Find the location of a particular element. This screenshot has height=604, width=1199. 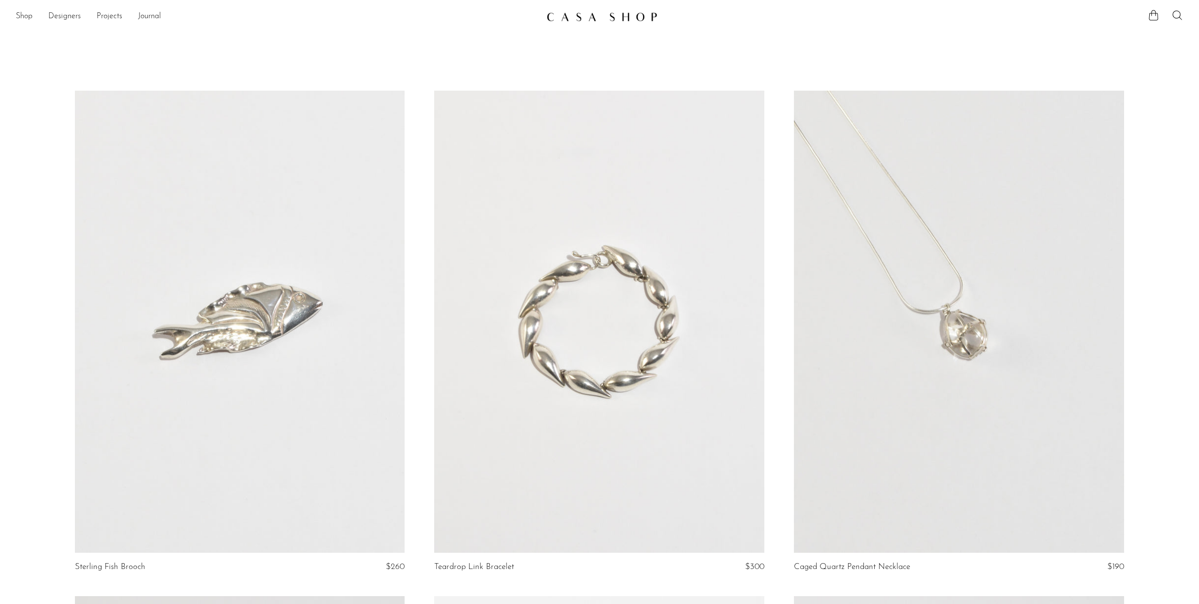

a: Caged Quartz Pendant Necklace is located at coordinates (852, 567).